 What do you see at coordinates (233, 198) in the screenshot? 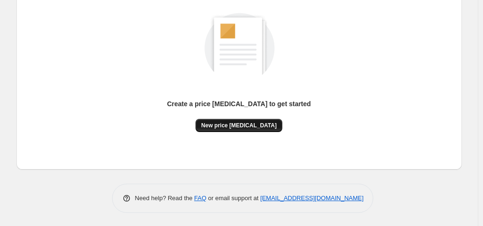
I see `span: or email support at` at bounding box center [233, 198].